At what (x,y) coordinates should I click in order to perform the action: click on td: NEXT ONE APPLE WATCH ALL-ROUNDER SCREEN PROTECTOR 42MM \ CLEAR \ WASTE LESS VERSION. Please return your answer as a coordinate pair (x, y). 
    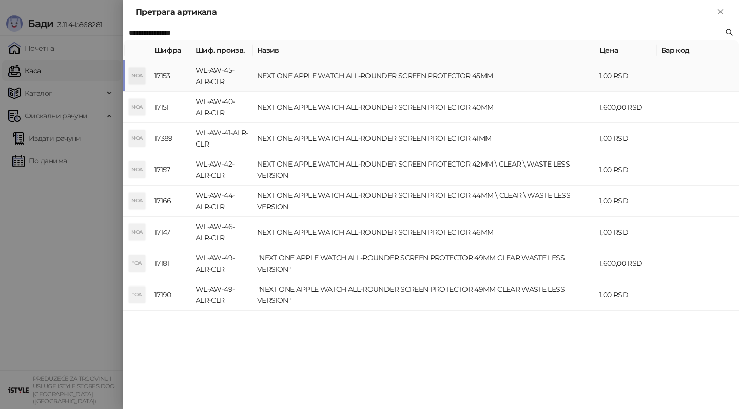
    Looking at the image, I should click on (424, 170).